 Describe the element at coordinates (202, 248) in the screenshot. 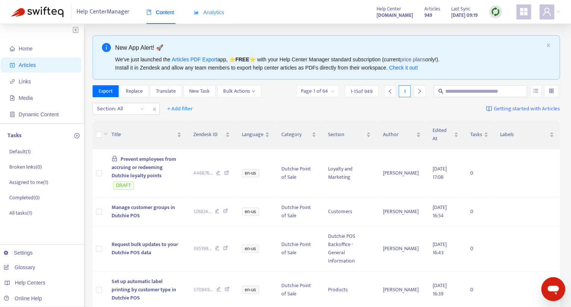

I see `span: 395199 ...` at that location.